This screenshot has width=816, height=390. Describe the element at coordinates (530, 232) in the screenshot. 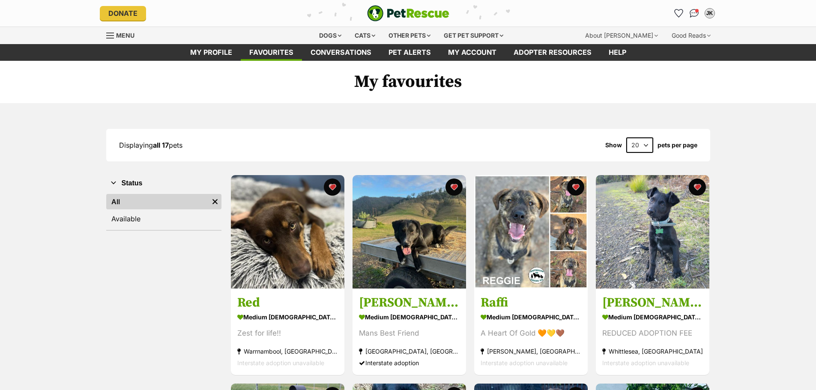

I see `img: Raffi` at that location.